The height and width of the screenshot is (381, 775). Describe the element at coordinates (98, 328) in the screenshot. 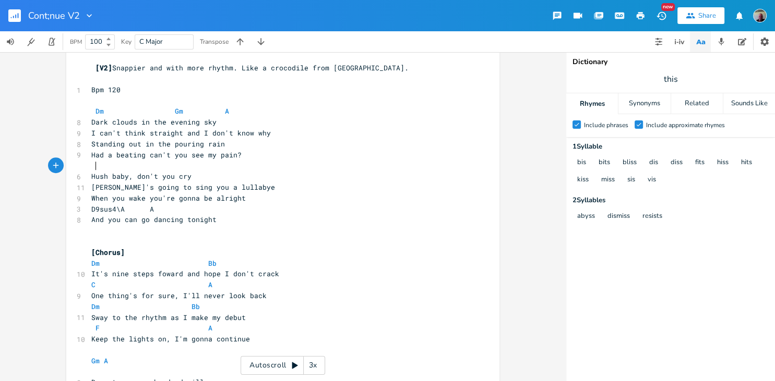

I see `span: F` at that location.